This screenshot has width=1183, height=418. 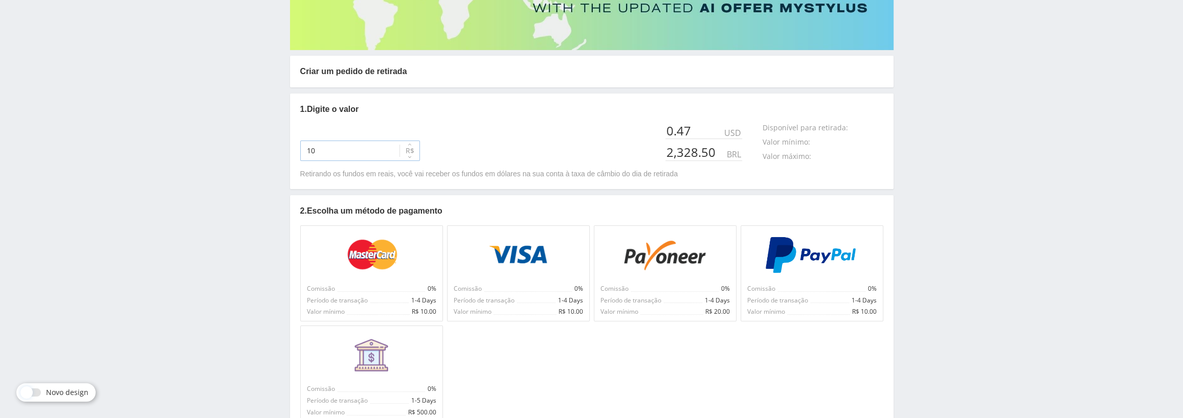 What do you see at coordinates (791, 142) in the screenshot?
I see `div: Valor mínimo :` at bounding box center [791, 142].